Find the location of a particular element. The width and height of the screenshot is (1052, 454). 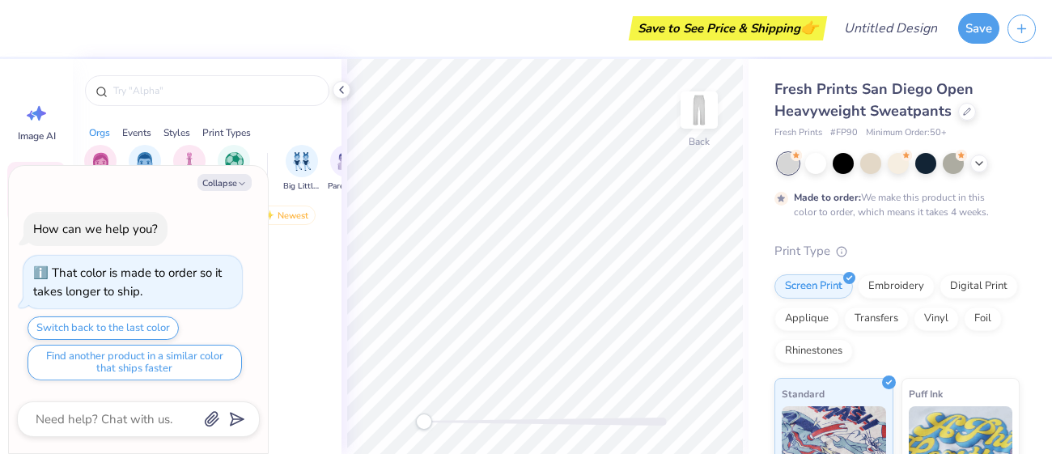

div: That color is made to order so it takes longer to ship. is located at coordinates (127, 282).